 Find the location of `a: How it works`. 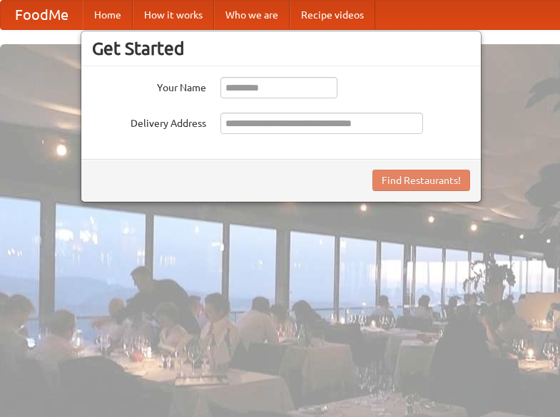

a: How it works is located at coordinates (173, 15).